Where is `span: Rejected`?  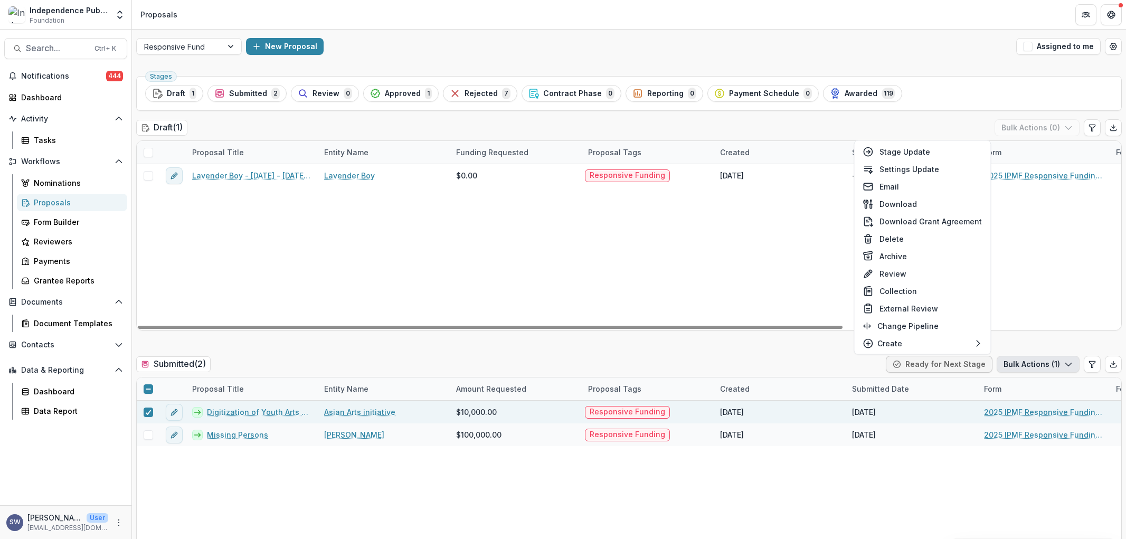 span: Rejected is located at coordinates (481, 93).